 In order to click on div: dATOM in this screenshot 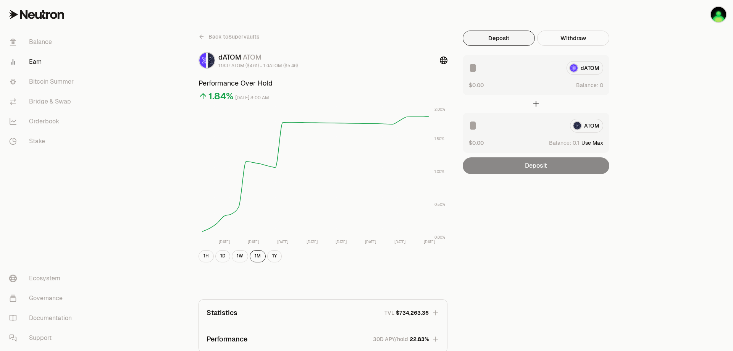, I will do `click(258, 57)`.